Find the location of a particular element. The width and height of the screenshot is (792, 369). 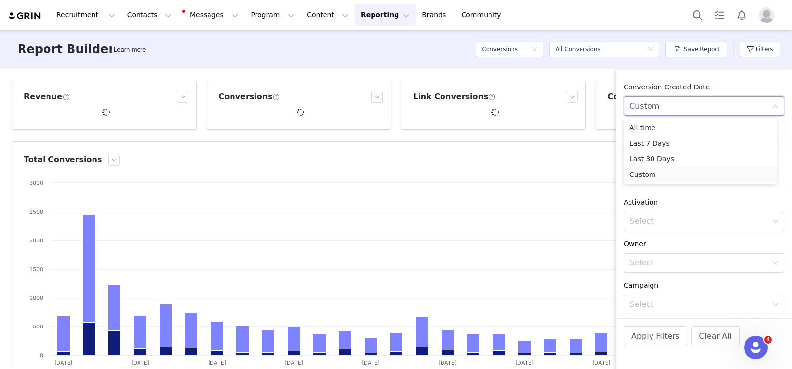

h3: Code Conversions is located at coordinates (651, 97).